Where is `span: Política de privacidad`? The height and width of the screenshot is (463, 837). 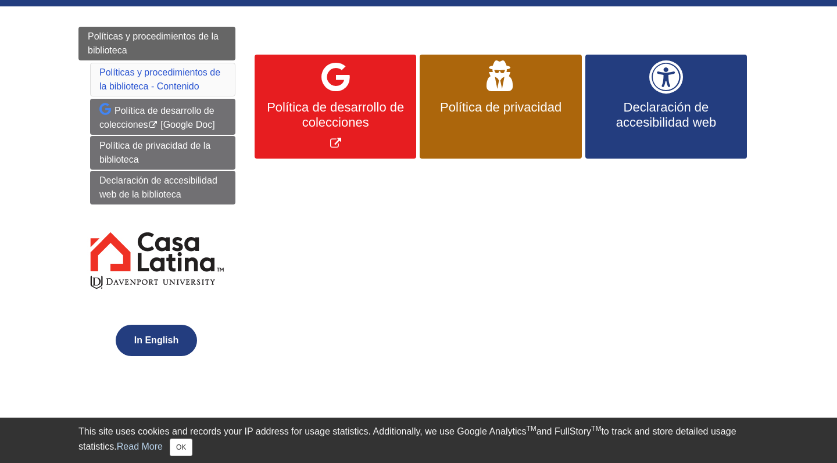 span: Política de privacidad is located at coordinates (500, 108).